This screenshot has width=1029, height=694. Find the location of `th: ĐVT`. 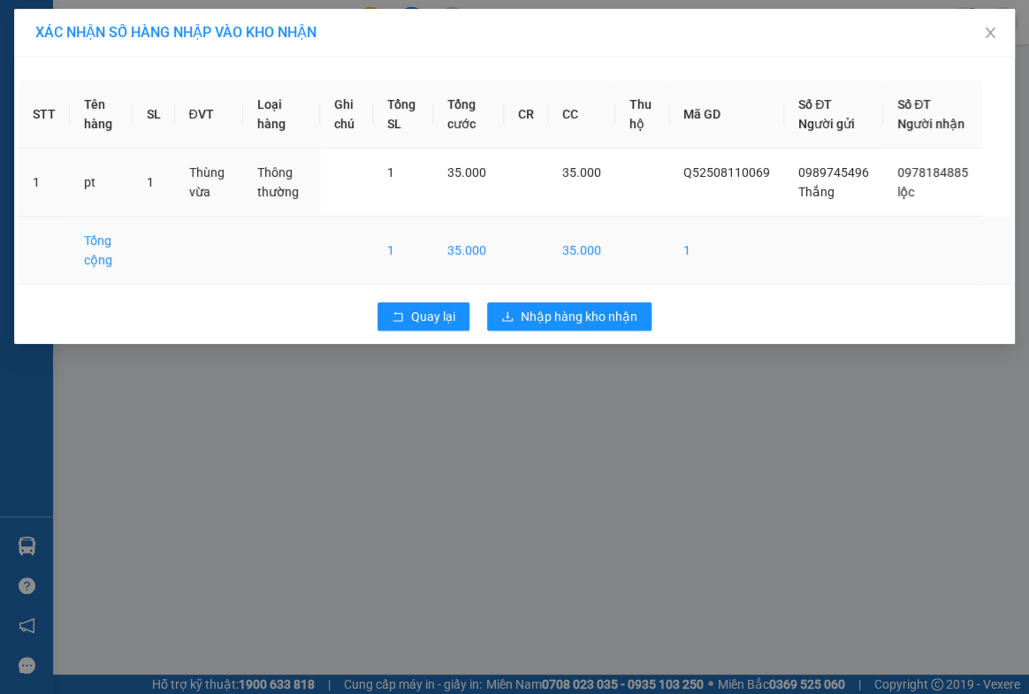

th: ĐVT is located at coordinates (209, 114).